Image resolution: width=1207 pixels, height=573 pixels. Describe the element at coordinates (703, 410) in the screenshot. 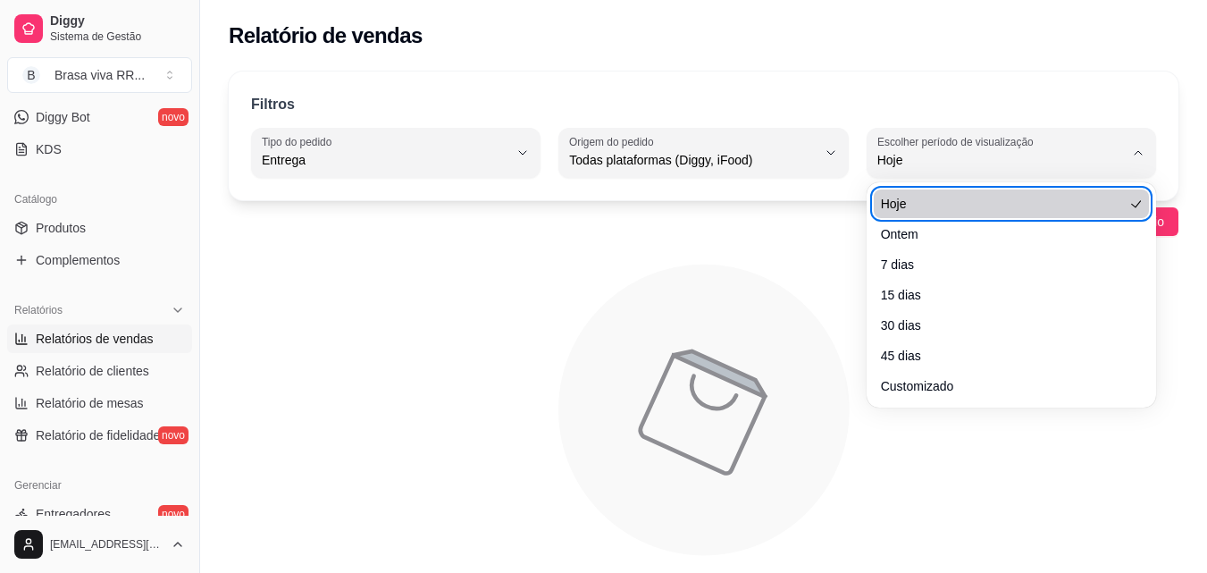

I see `div: animation` at that location.